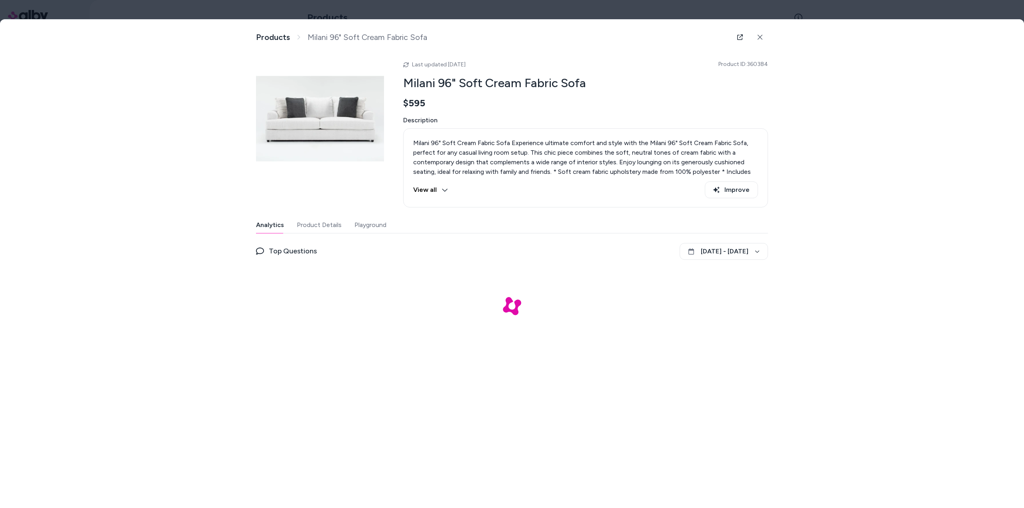 Image resolution: width=1024 pixels, height=508 pixels. I want to click on span: Milani 96" Soft Cream Fabric Sofa, so click(367, 37).